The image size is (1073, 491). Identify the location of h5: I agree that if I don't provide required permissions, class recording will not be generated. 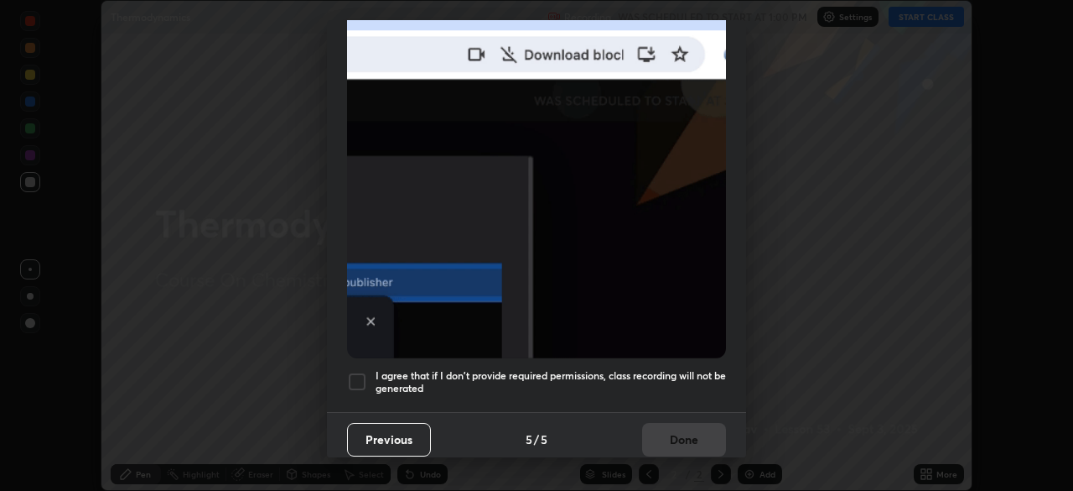
(551, 382).